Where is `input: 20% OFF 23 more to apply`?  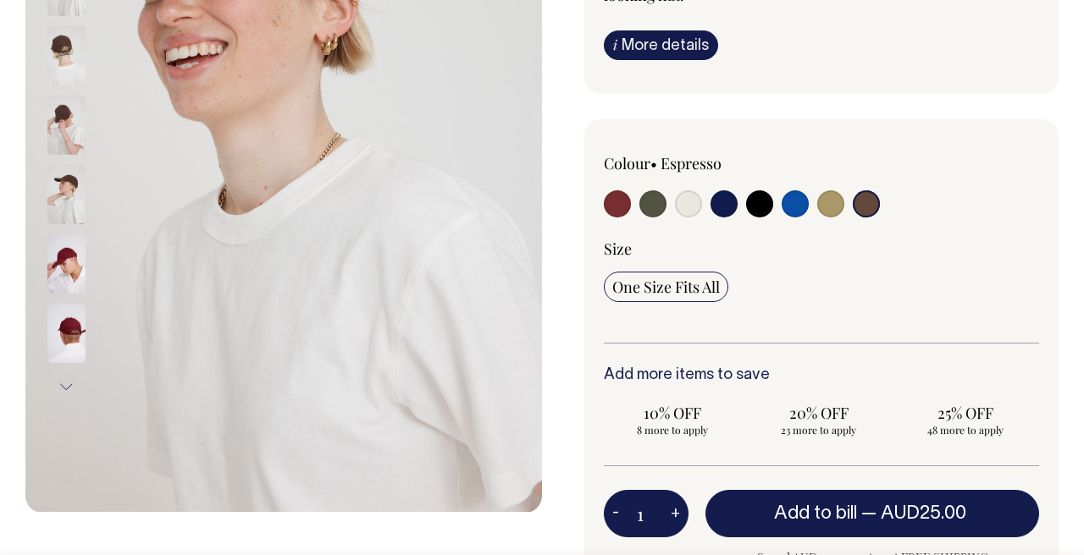
input: 20% OFF 23 more to apply is located at coordinates (818, 420).